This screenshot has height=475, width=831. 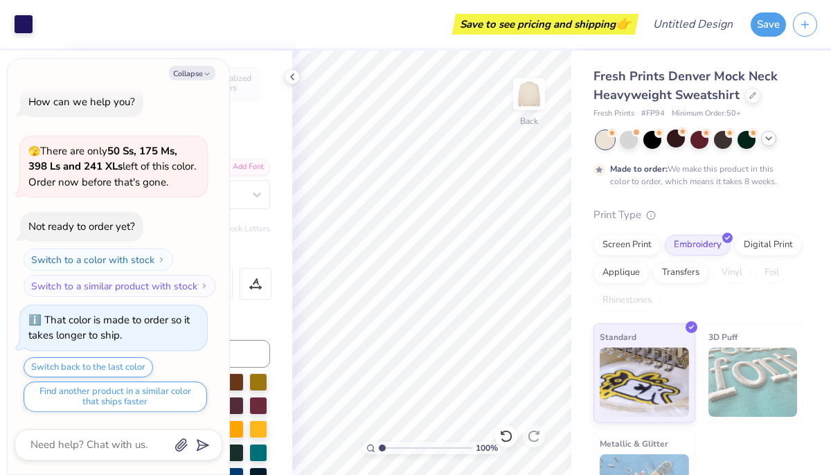 What do you see at coordinates (695, 175) in the screenshot?
I see `div: We make this product in this color to order, which means it takes 8 weeks.` at bounding box center [695, 175].